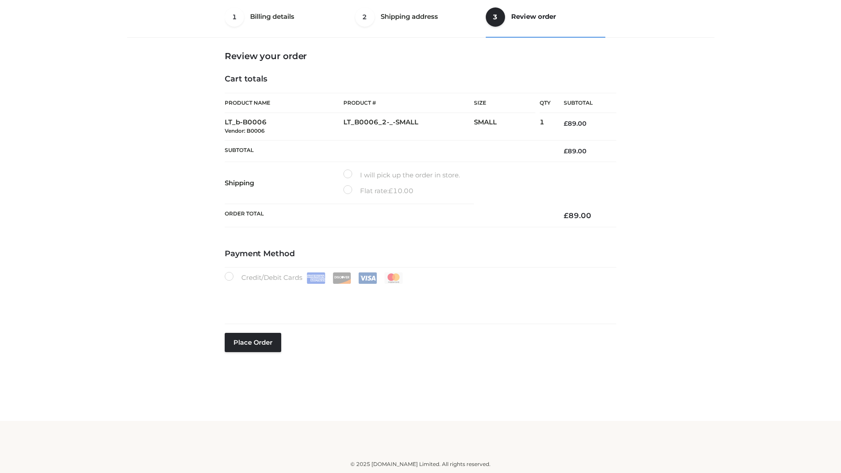 This screenshot has height=473, width=841. I want to click on td: SMALL, so click(507, 127).